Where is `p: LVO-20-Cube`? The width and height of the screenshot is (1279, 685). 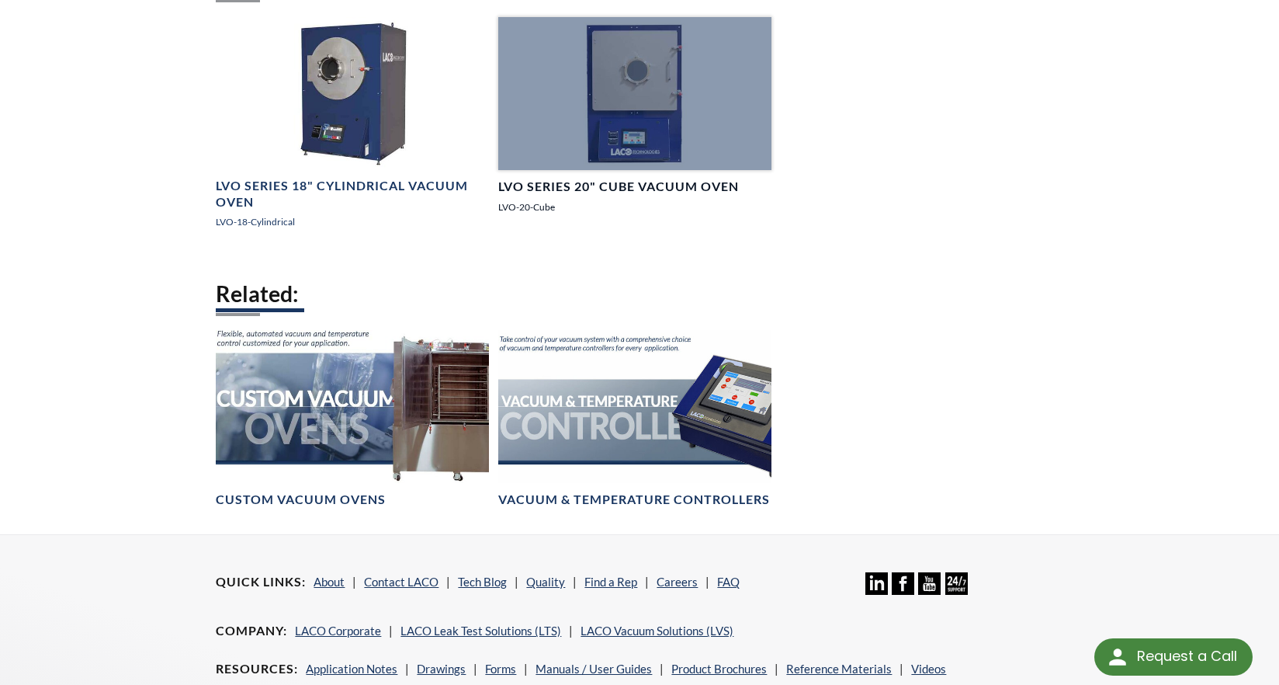 p: LVO-20-Cube is located at coordinates (635, 206).